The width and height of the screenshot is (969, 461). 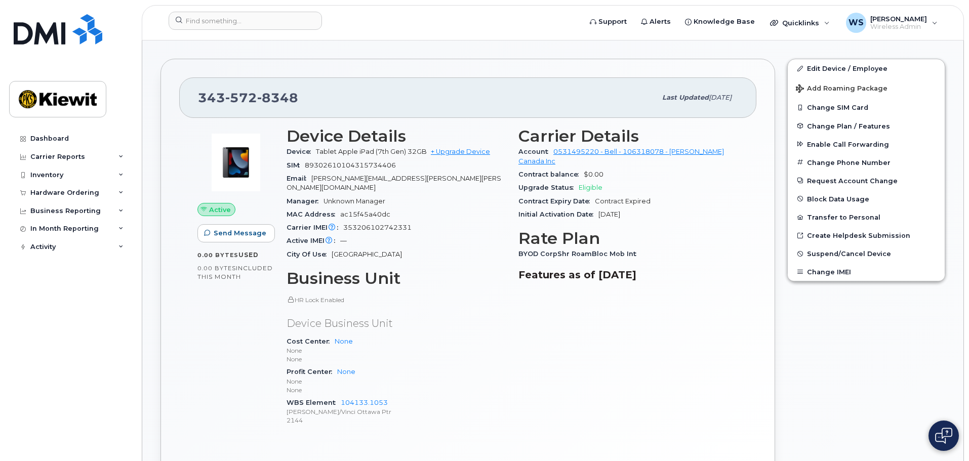 I want to click on span: Active, so click(x=220, y=209).